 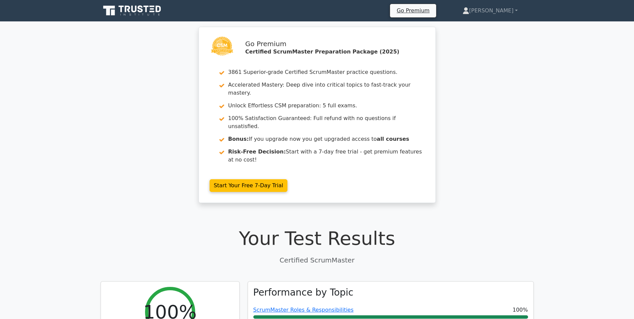 What do you see at coordinates (413, 10) in the screenshot?
I see `a: Go Premium` at bounding box center [413, 10].